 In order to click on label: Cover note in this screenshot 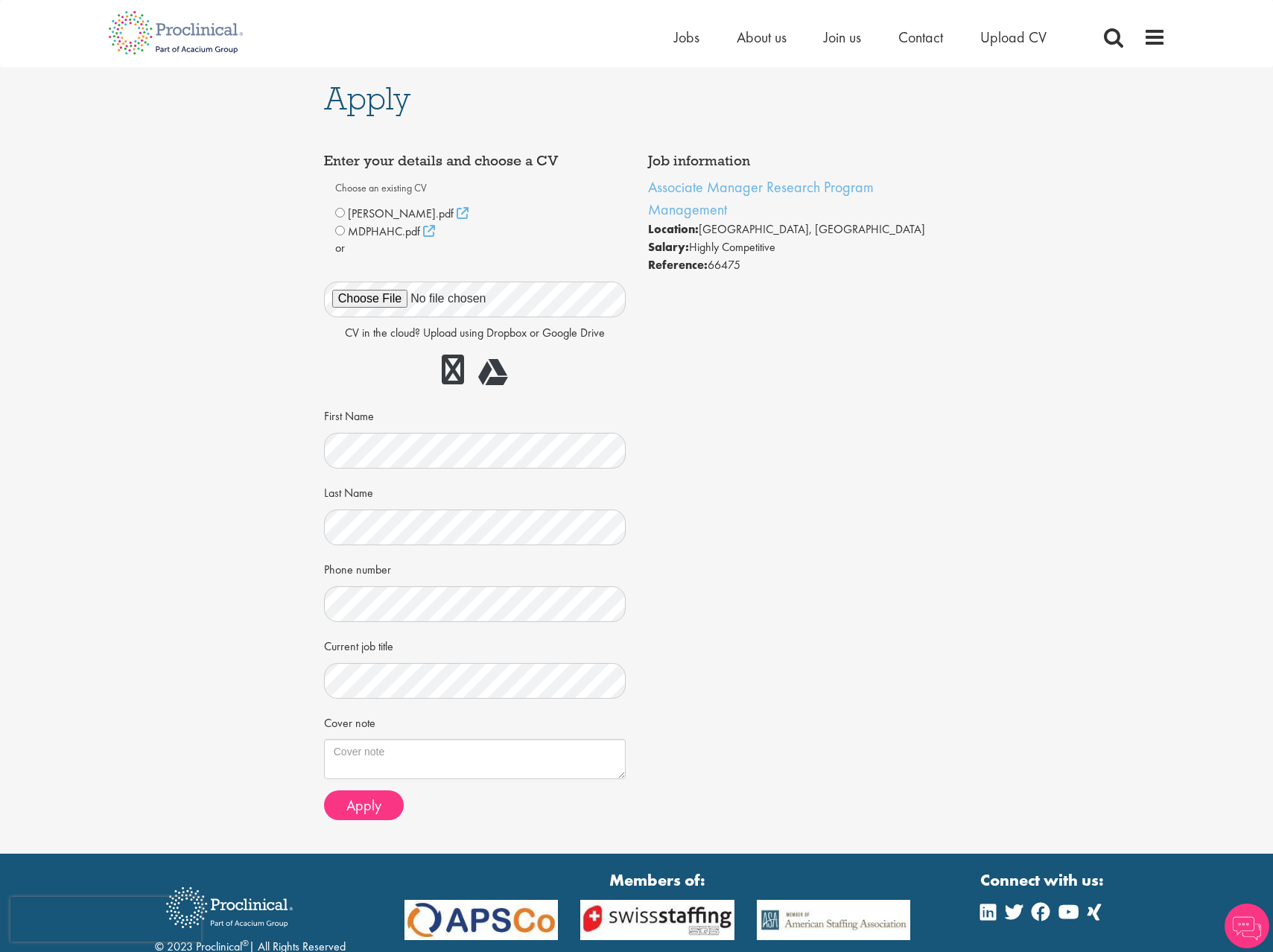, I will do `click(350, 721)`.